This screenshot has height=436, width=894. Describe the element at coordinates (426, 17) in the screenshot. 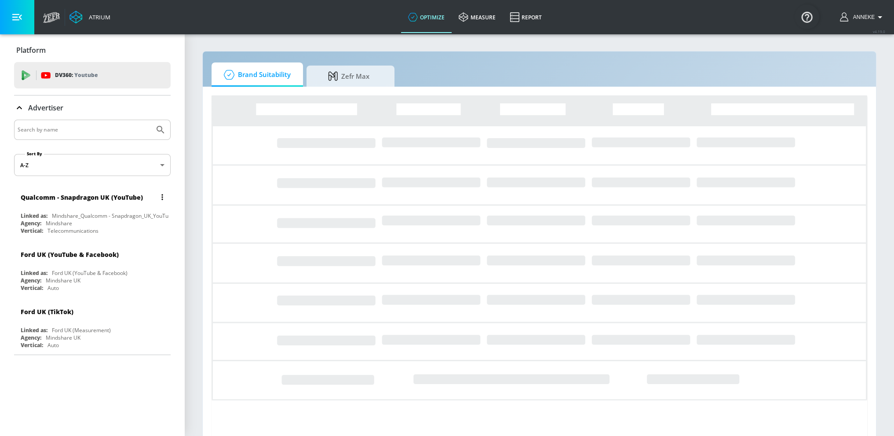

I see `a: optimize` at that location.